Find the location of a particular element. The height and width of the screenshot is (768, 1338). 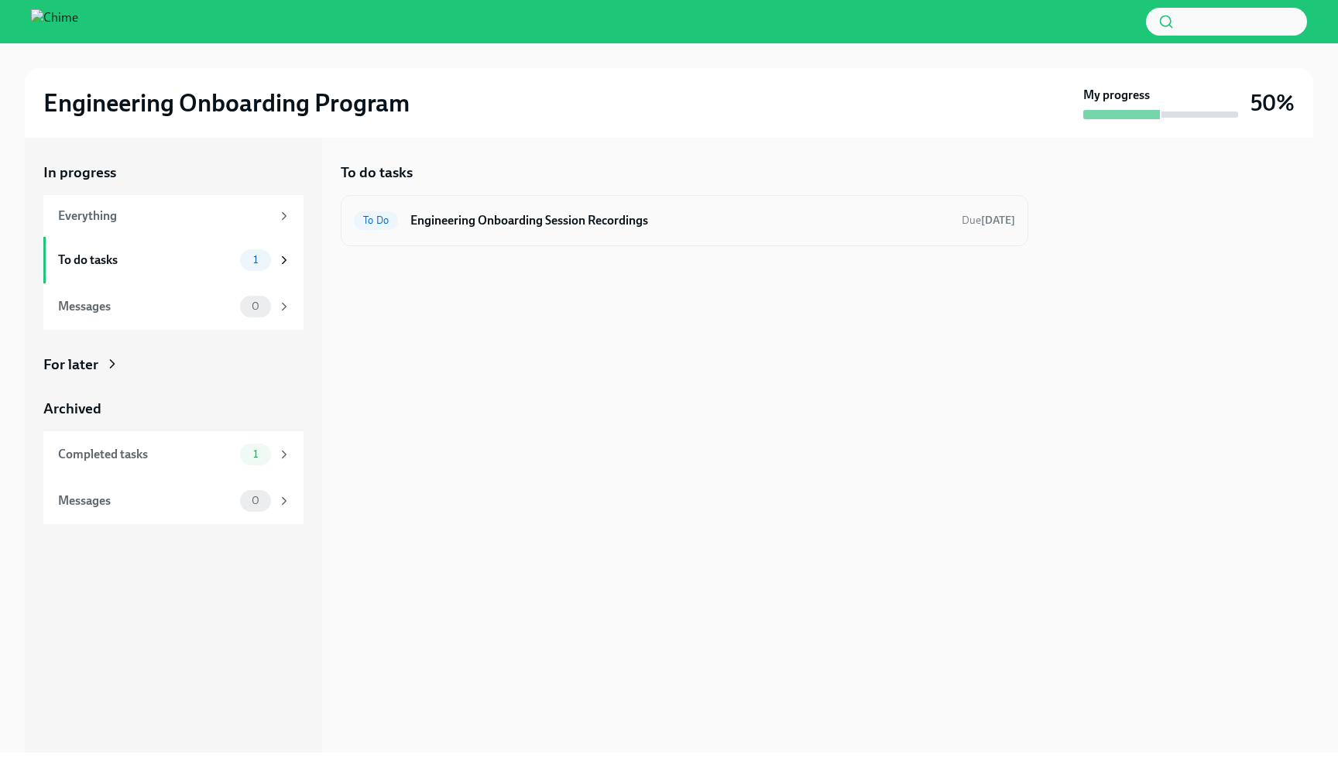

a: Archived is located at coordinates (173, 409).